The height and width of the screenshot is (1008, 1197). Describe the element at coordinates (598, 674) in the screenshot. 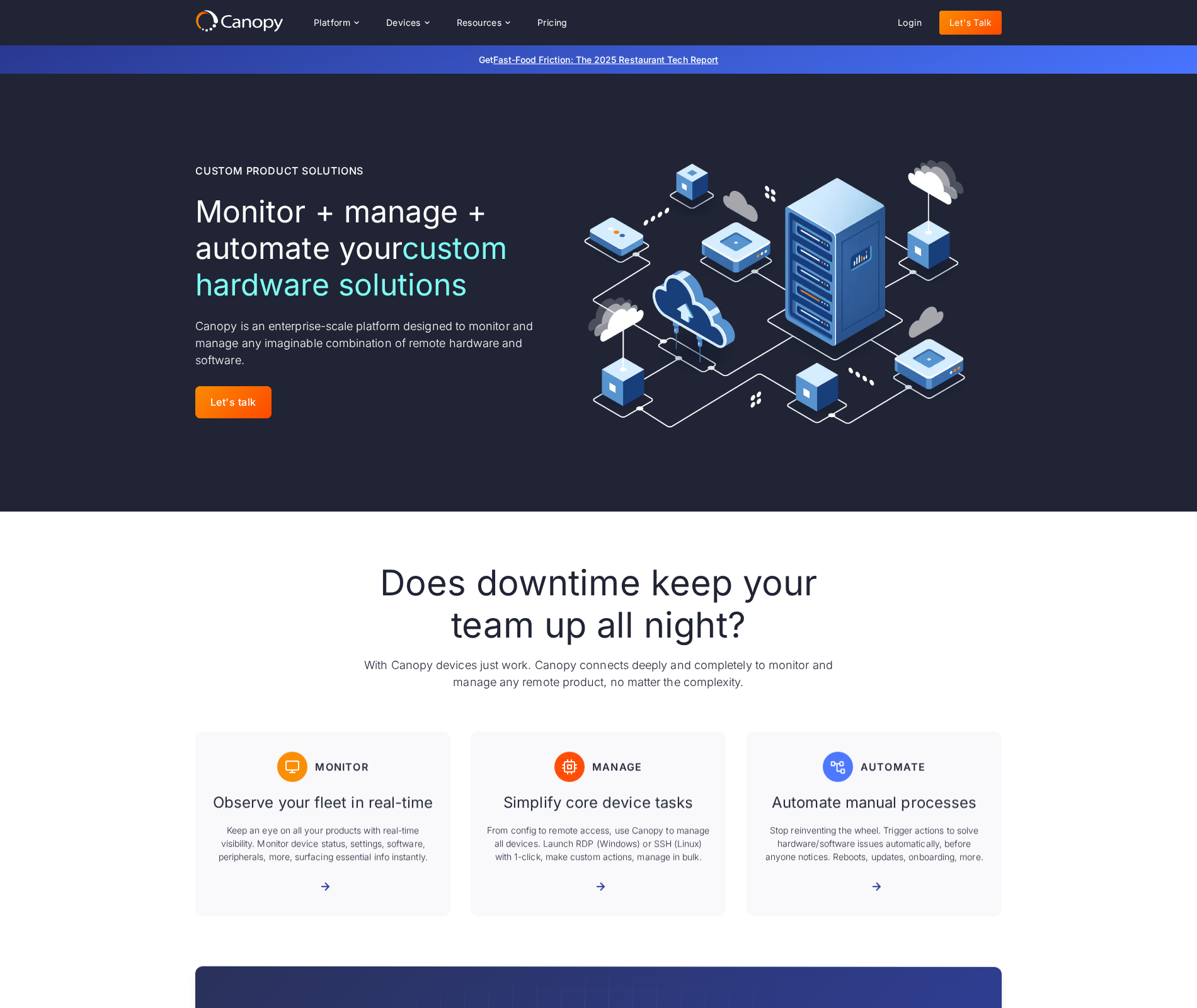

I see `p: With Canopy devices just work. Canopy connects deeply and completely to monitor and manage any re...` at that location.